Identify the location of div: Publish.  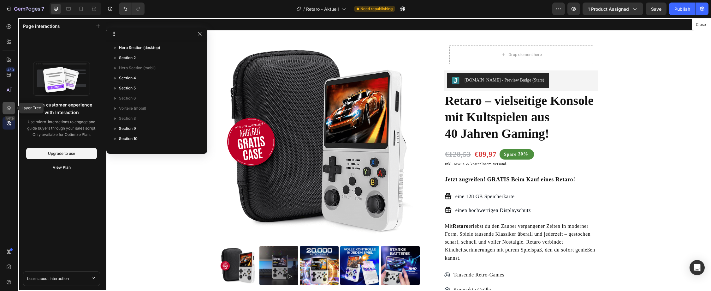
(683, 9).